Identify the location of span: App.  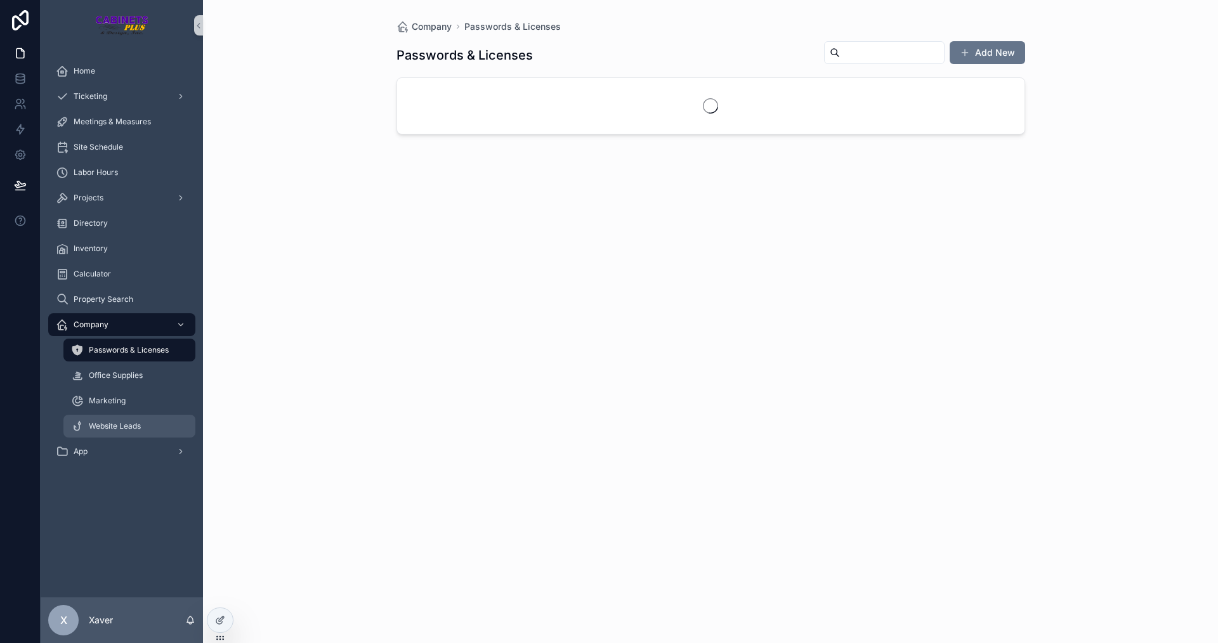
(81, 452).